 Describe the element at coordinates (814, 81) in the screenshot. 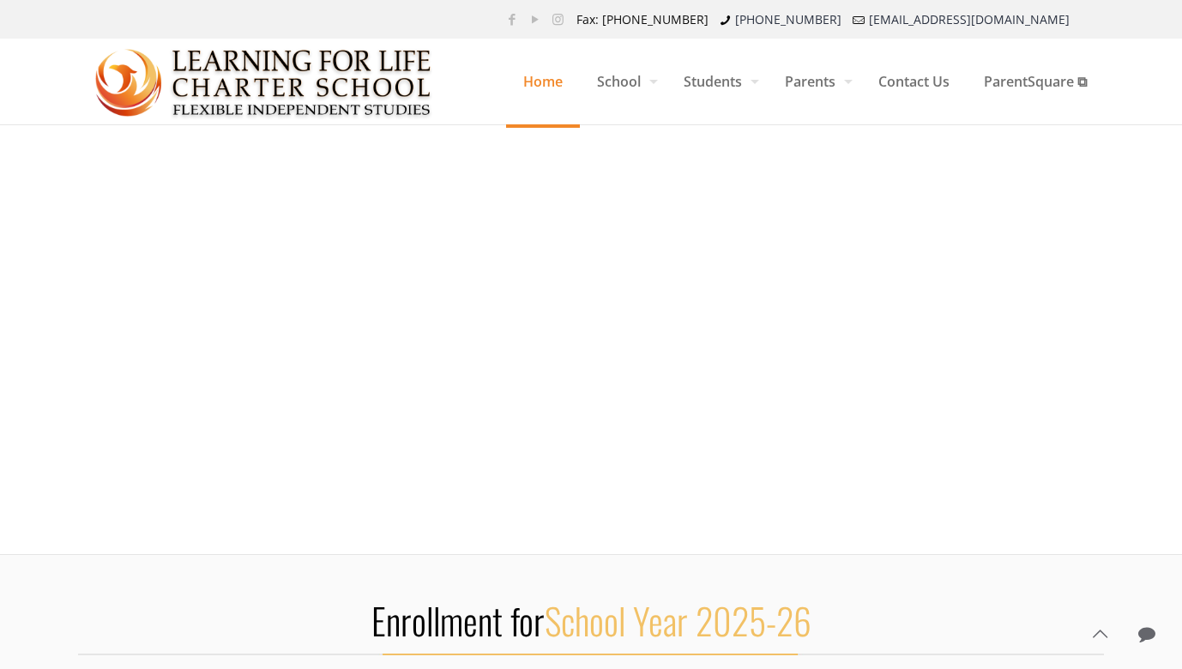

I see `span: Parents` at that location.